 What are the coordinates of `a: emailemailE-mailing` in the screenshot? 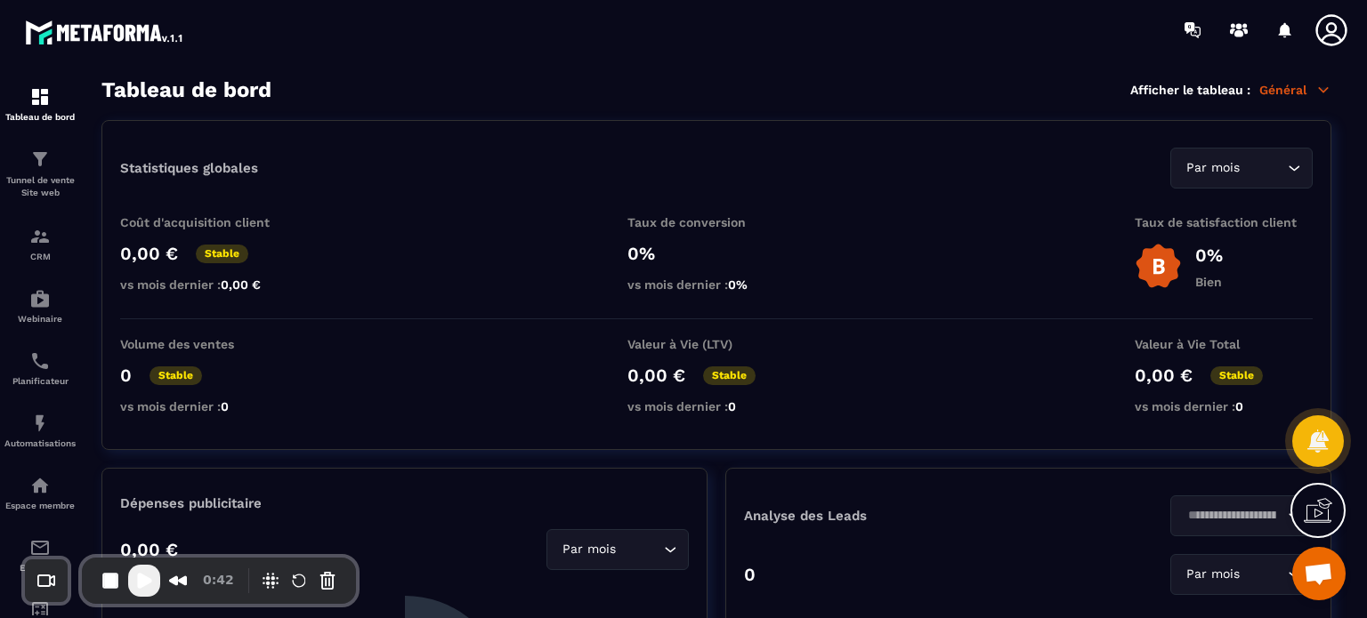 It's located at (40, 555).